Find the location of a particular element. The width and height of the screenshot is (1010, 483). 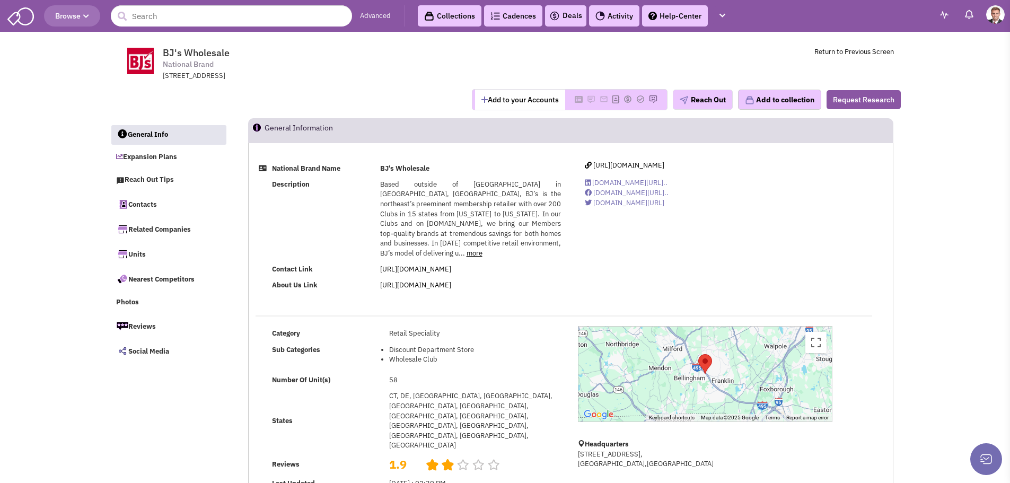

a: Reviews is located at coordinates (169, 326).